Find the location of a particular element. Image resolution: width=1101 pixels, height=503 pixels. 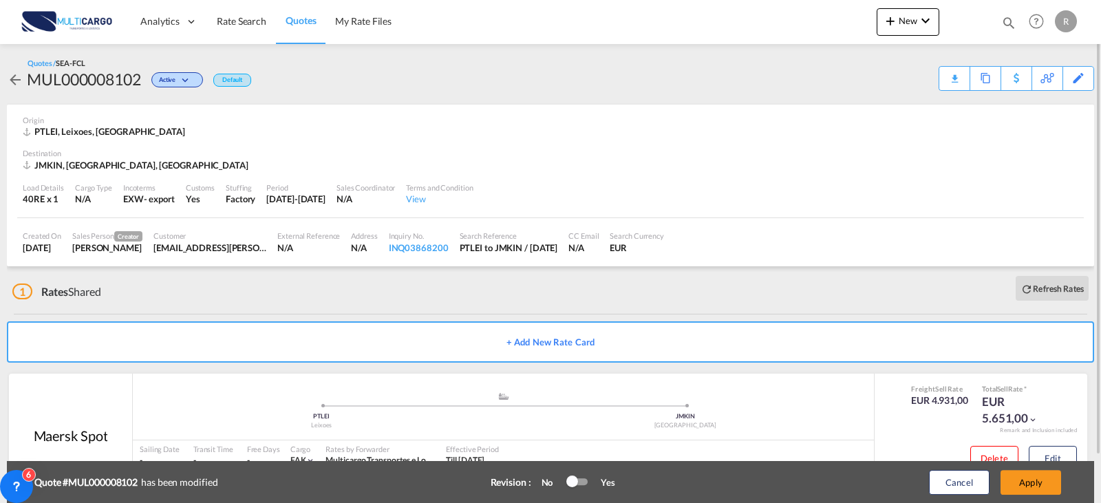

md-icon: icon-refresh is located at coordinates (1027, 289).